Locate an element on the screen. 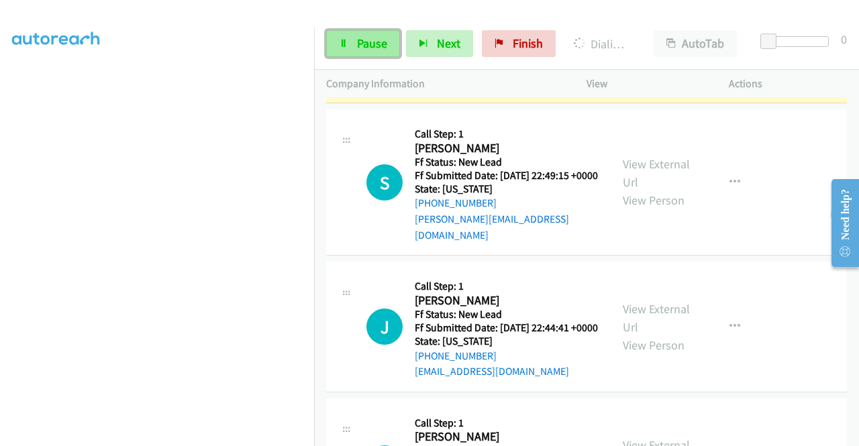 This screenshot has height=446, width=859. span: Next is located at coordinates (448, 43).